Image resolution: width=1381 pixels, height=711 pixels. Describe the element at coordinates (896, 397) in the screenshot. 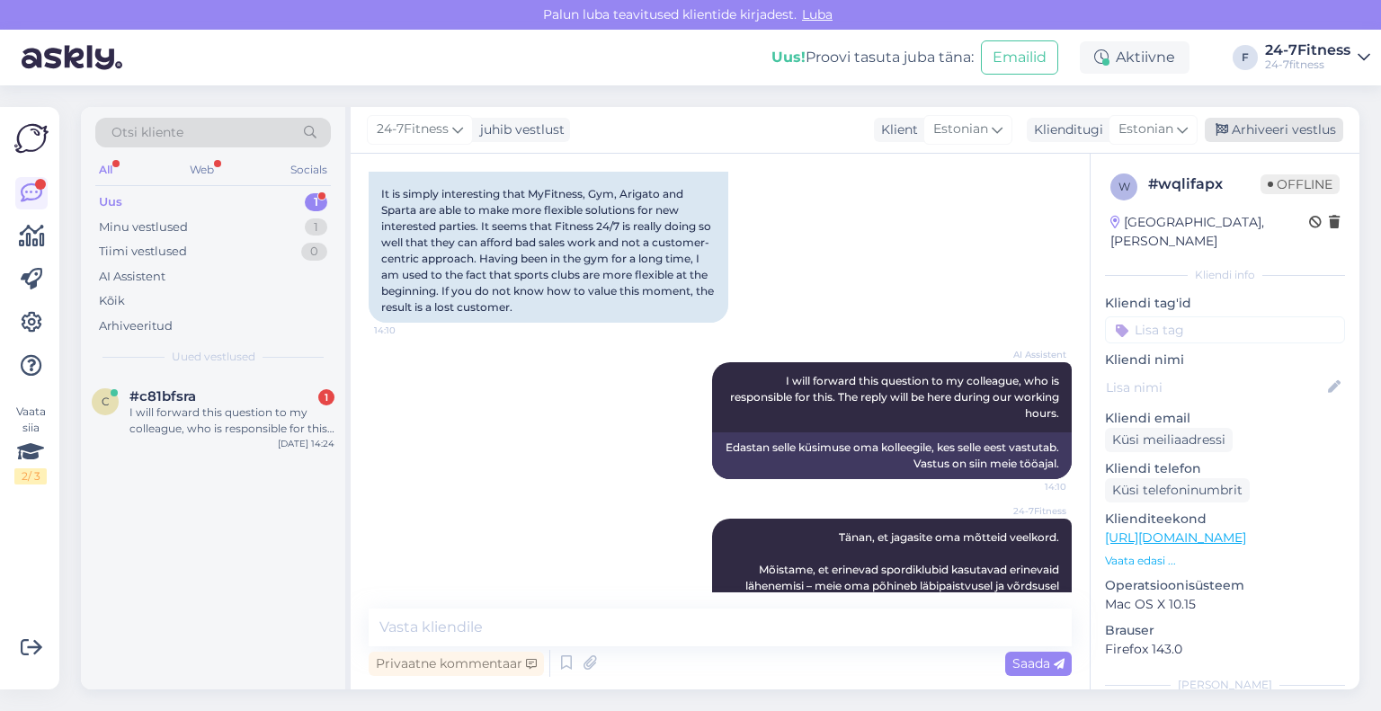

I see `span: I will forward this question to my colleague, who is responsible for this. The reply will be here...` at that location.